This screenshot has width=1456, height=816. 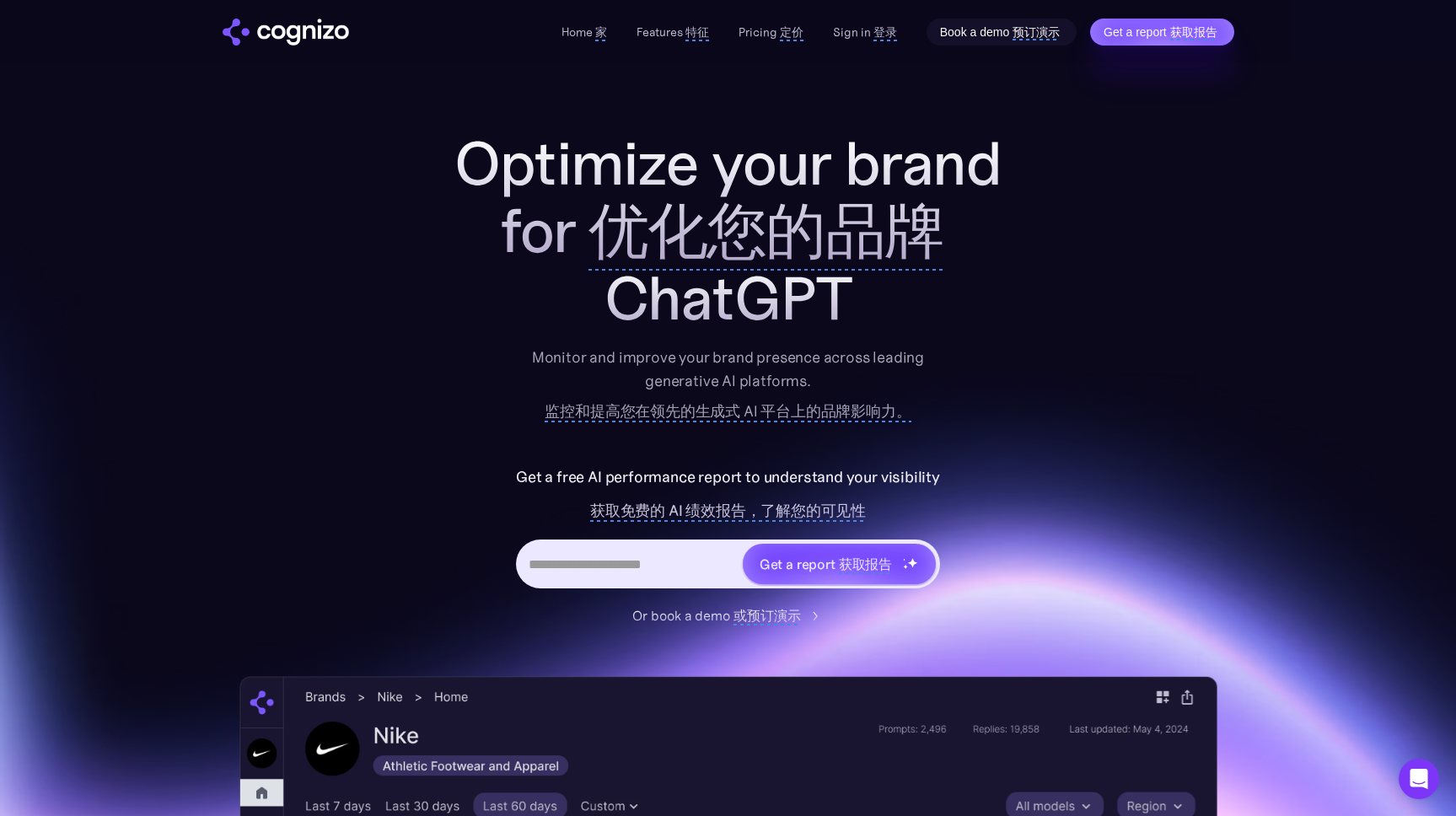 What do you see at coordinates (766, 232) in the screenshot?
I see `monica-translate-translate: 优化您的品牌` at bounding box center [766, 232].